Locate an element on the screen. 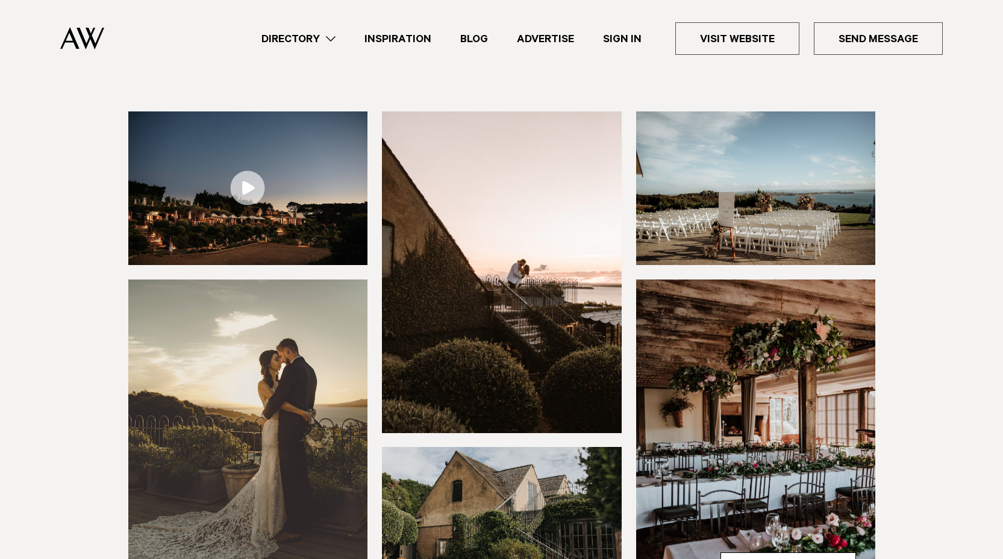  img: Auckland Weddings Logo is located at coordinates (82, 38).